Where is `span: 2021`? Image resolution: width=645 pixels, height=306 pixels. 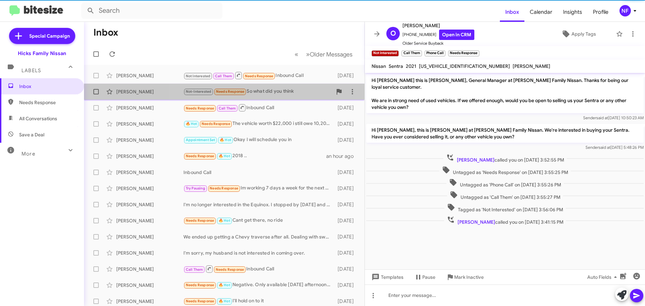
span: 2021 is located at coordinates (411, 66).